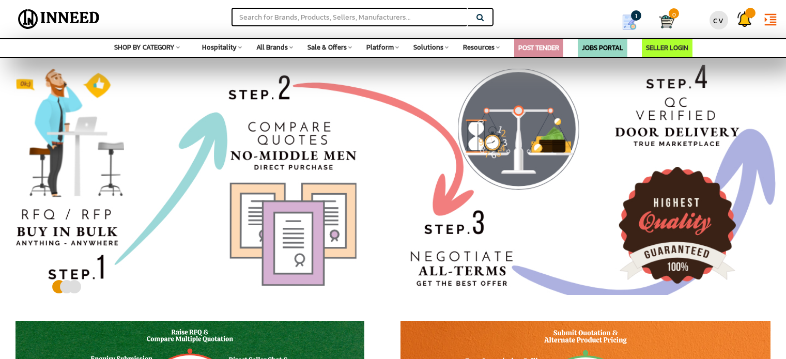 The image size is (786, 359). Describe the element at coordinates (636, 16) in the screenshot. I see `span: 1` at that location.